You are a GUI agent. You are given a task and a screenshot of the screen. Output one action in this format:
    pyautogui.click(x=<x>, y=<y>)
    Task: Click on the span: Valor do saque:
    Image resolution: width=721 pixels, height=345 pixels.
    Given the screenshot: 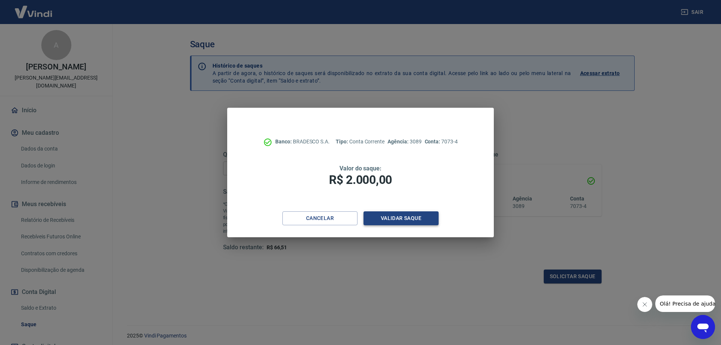 What is the action you would take?
    pyautogui.click(x=360, y=168)
    